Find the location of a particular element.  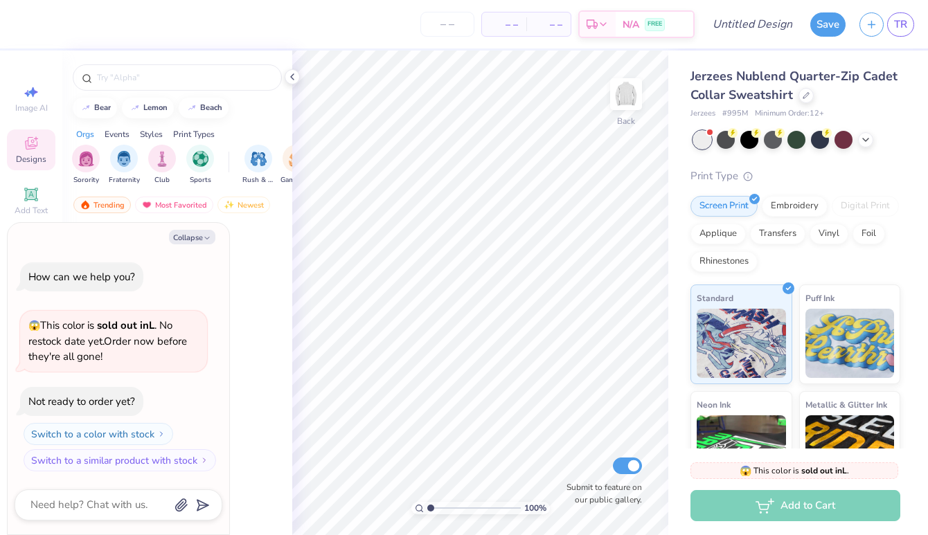

button: bear is located at coordinates (95, 108).